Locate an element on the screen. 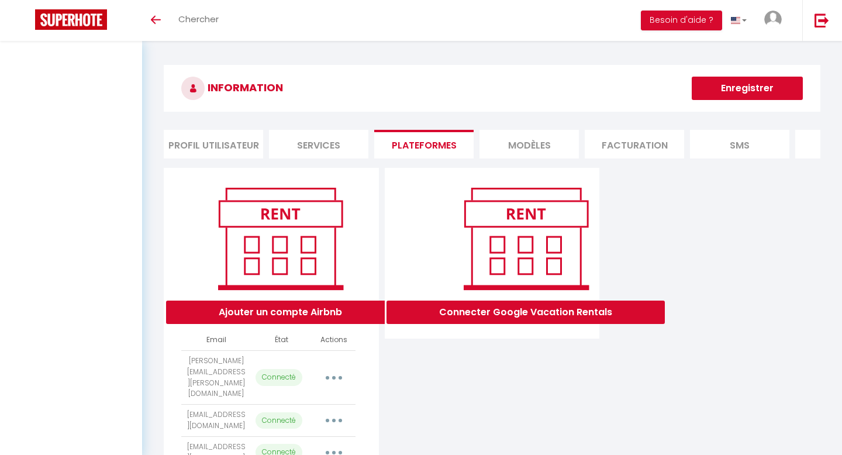 The height and width of the screenshot is (455, 842). li: MODÈLES is located at coordinates (529, 144).